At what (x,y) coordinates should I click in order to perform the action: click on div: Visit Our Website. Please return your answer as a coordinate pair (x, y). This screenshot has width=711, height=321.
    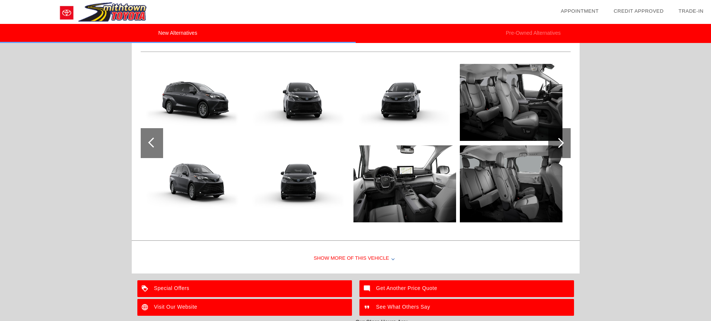
    Looking at the image, I should click on (245, 307).